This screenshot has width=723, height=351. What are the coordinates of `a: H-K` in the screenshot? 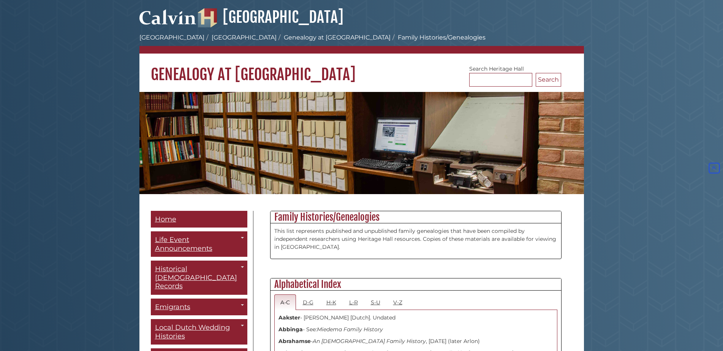 It's located at (331, 302).